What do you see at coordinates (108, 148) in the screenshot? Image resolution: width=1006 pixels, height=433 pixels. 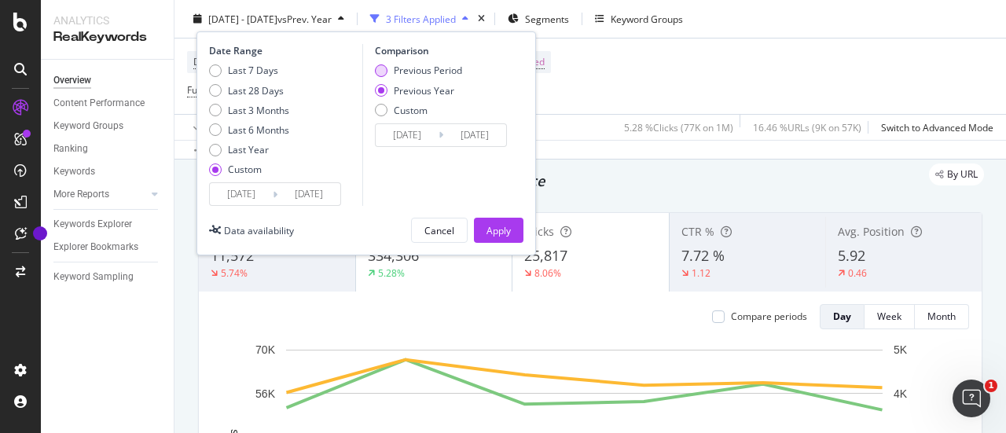 I see `a: Ranking` at bounding box center [108, 148].